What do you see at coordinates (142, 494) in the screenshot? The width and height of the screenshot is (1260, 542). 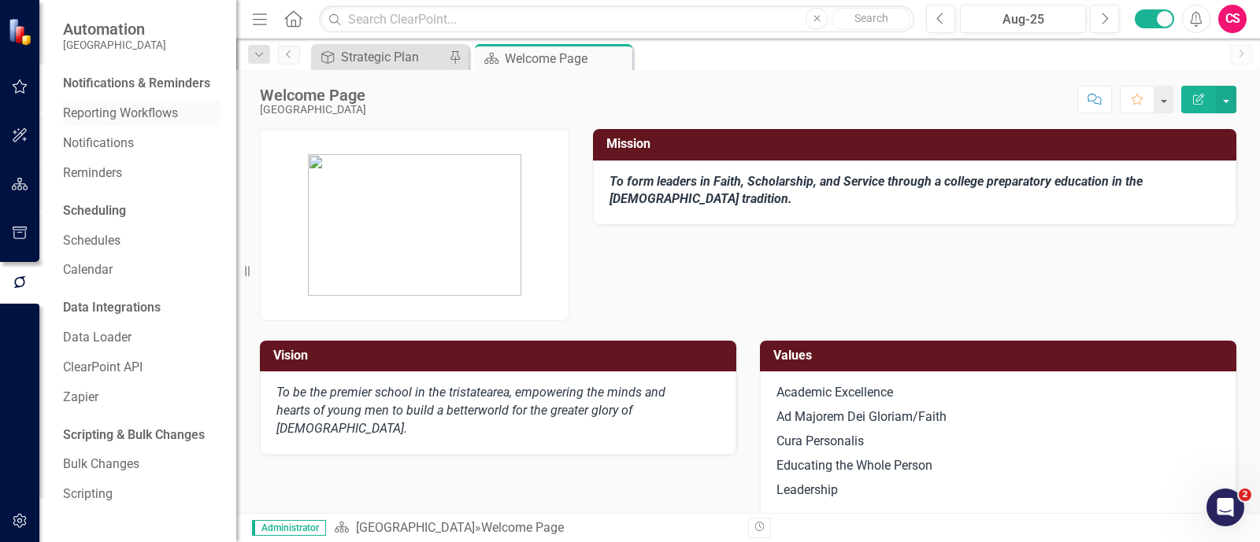 I see `a: Scripting` at bounding box center [142, 494].